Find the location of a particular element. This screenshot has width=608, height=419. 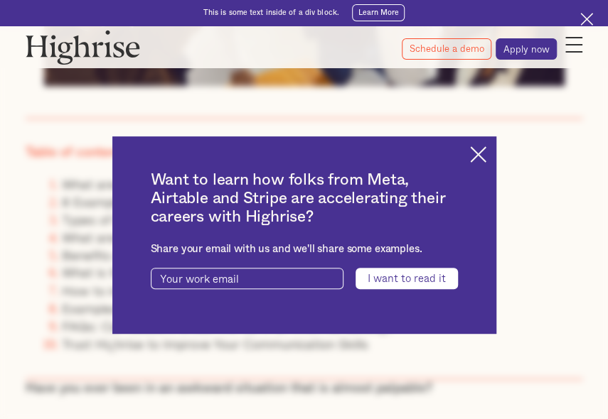

input: I want to read it is located at coordinates (407, 279).